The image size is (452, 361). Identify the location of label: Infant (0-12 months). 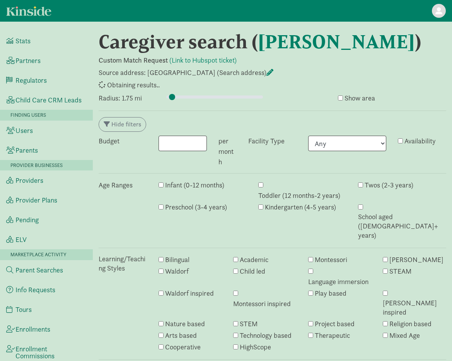
(194, 185).